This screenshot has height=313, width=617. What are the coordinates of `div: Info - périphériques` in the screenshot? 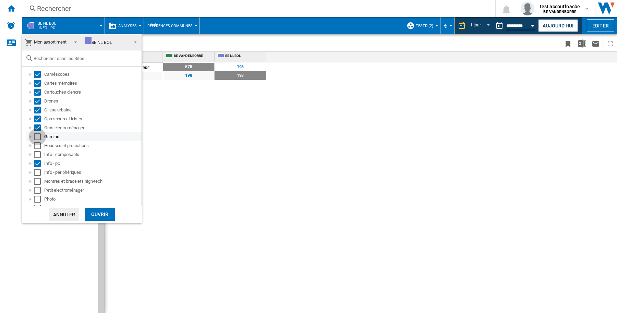 It's located at (92, 172).